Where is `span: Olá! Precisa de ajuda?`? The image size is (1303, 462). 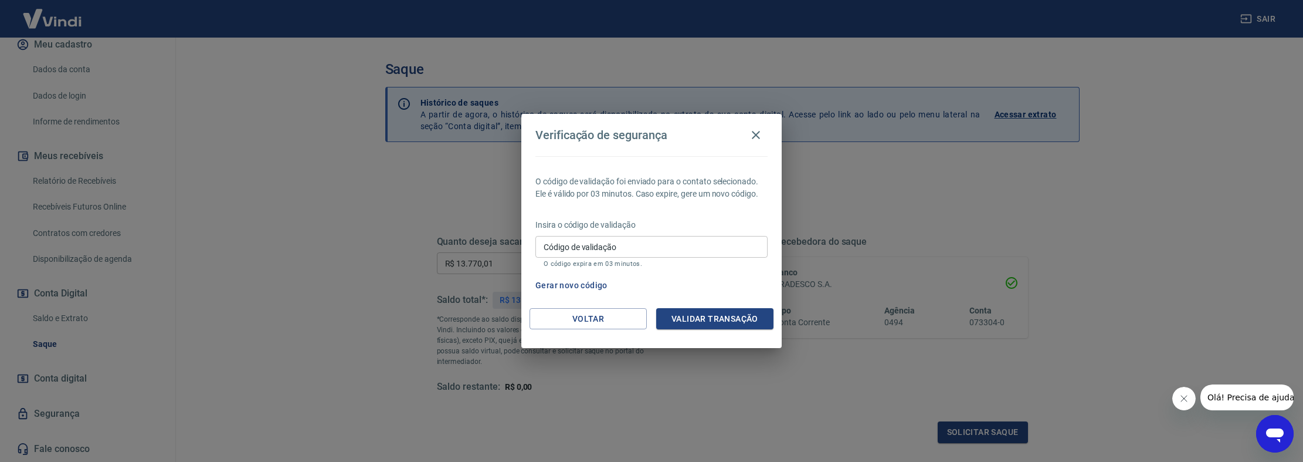 span: Olá! Precisa de ajuda? is located at coordinates (53, 13).